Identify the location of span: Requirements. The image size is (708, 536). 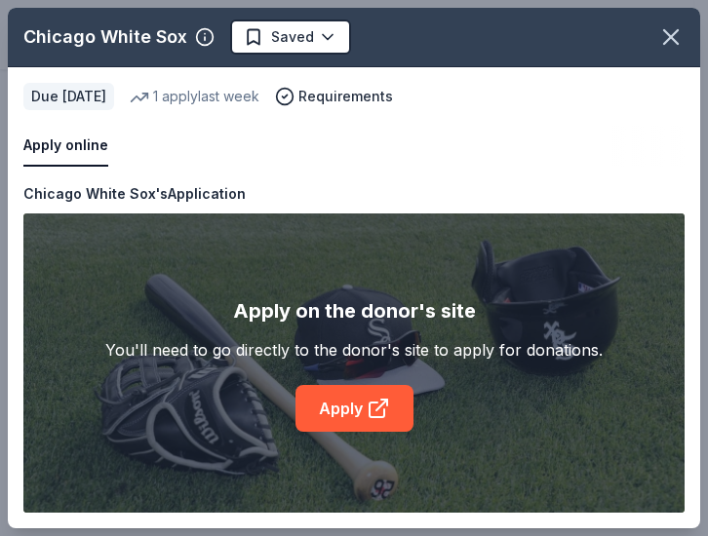
(345, 97).